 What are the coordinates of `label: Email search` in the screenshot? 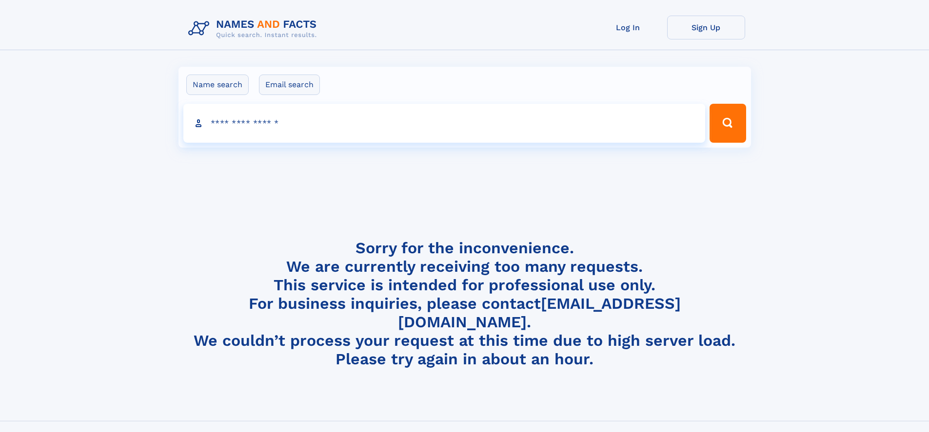 It's located at (289, 85).